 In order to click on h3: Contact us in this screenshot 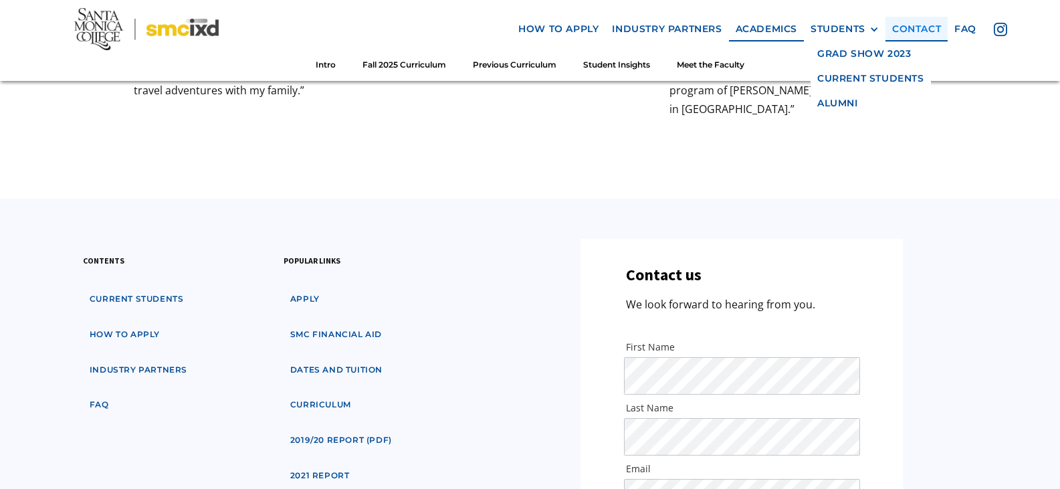, I will do `click(664, 275)`.